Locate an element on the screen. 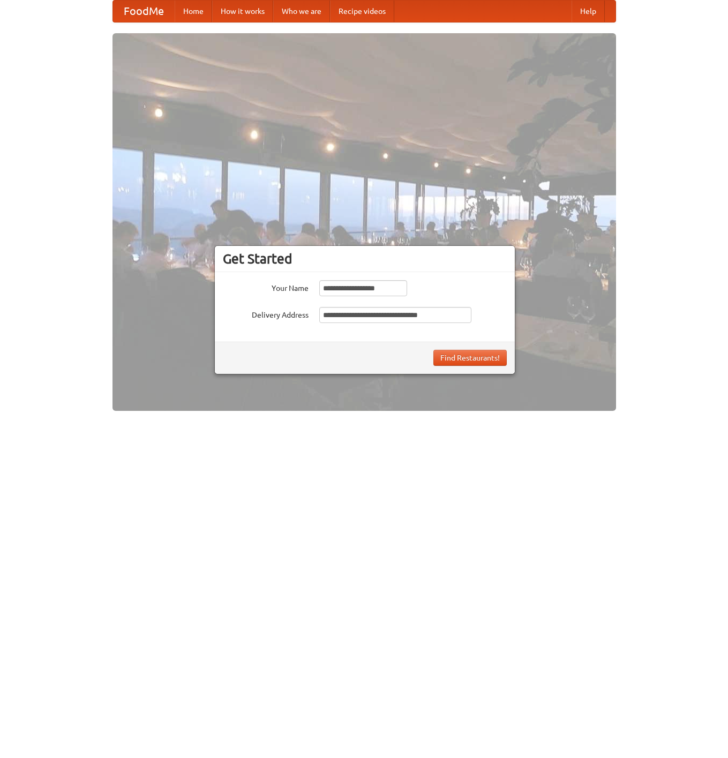 This screenshot has width=728, height=758. a: FoodMe is located at coordinates (144, 11).